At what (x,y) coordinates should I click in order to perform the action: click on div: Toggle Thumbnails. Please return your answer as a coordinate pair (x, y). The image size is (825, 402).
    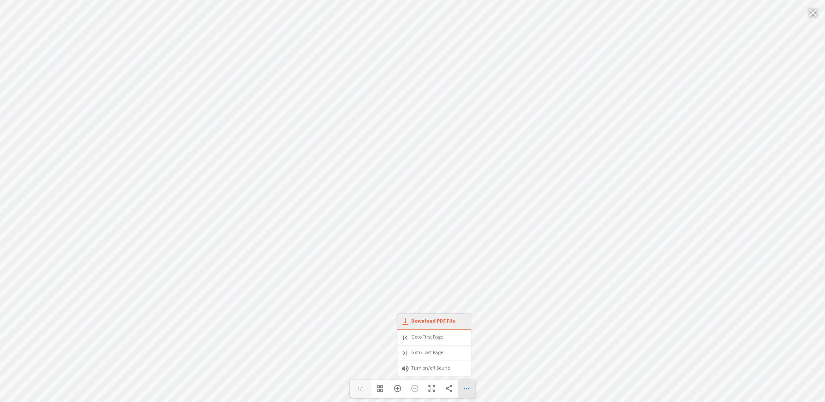
    Looking at the image, I should click on (380, 389).